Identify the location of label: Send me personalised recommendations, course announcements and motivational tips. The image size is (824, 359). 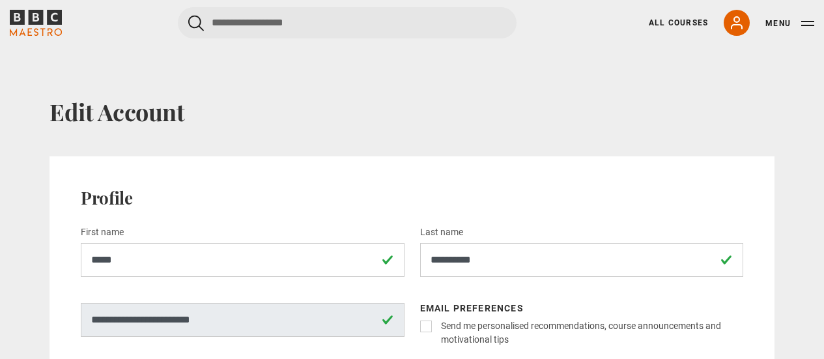
(589, 333).